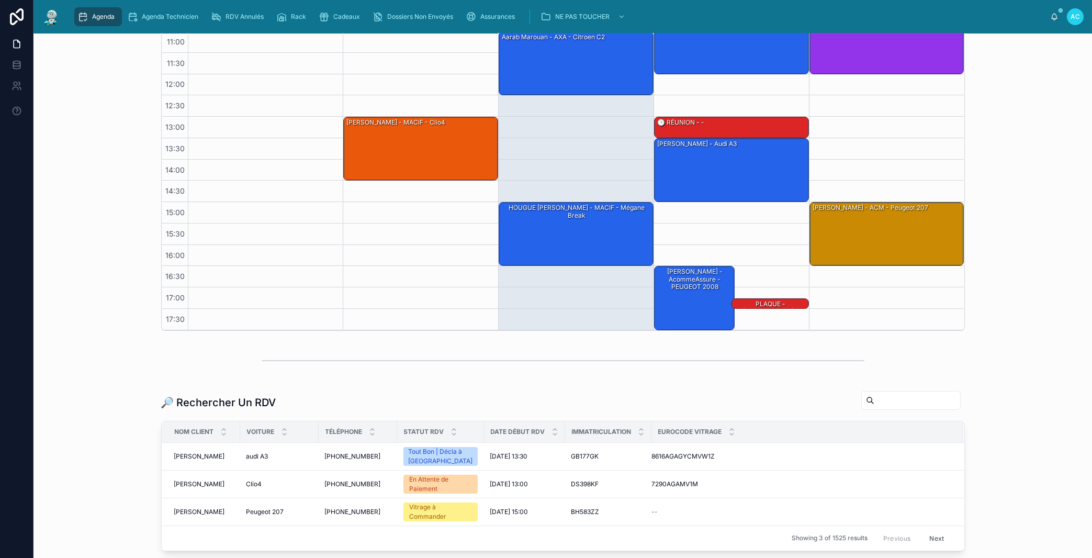 This screenshot has height=558, width=1092. What do you see at coordinates (257, 456) in the screenshot?
I see `span: audi A3` at bounding box center [257, 456].